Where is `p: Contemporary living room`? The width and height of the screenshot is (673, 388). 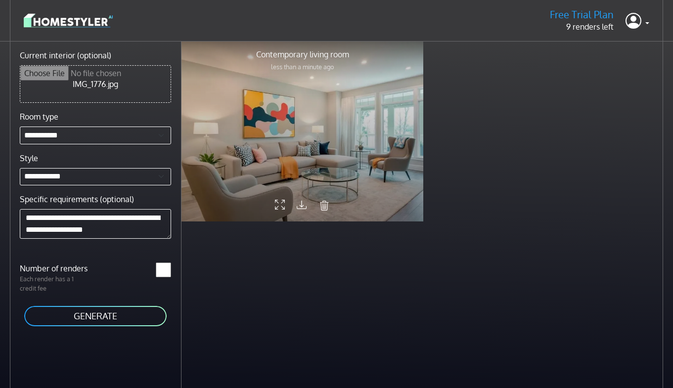 p: Contemporary living room is located at coordinates (303, 54).